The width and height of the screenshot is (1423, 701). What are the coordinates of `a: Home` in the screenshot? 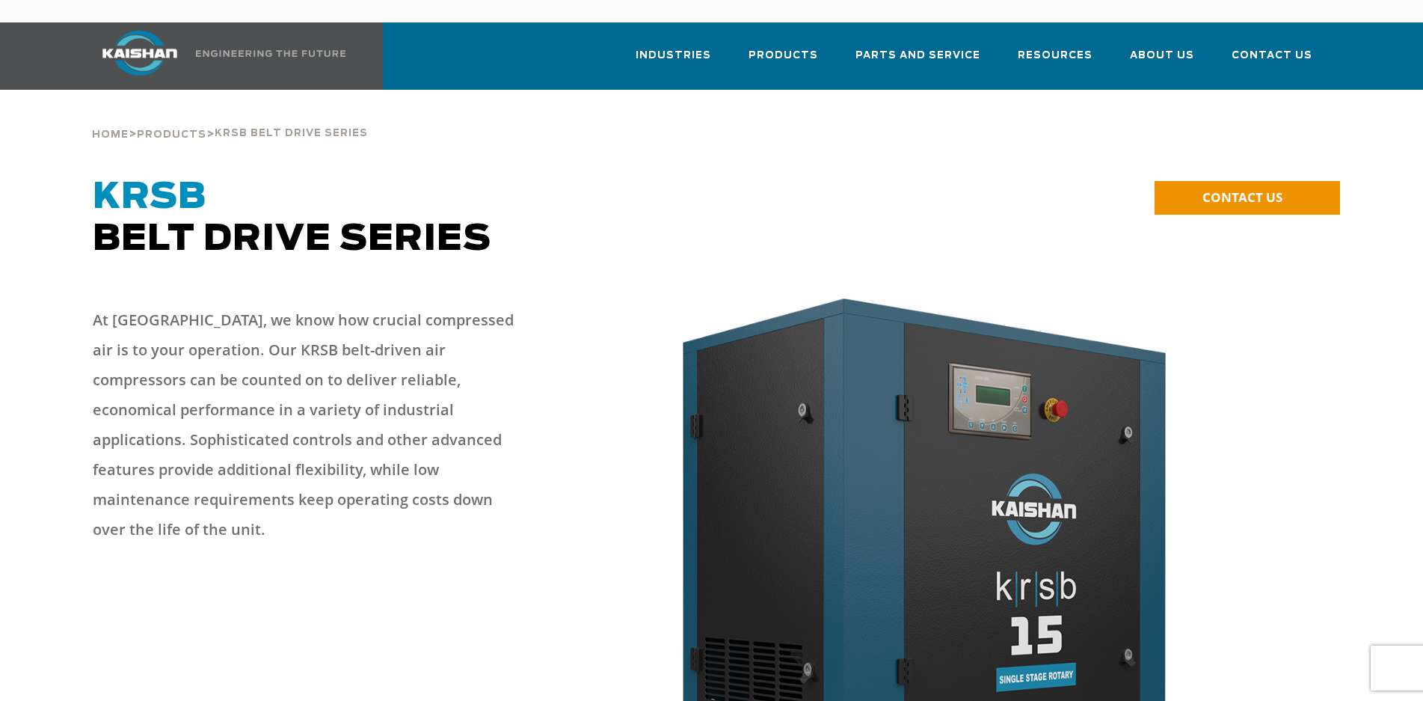 It's located at (110, 134).